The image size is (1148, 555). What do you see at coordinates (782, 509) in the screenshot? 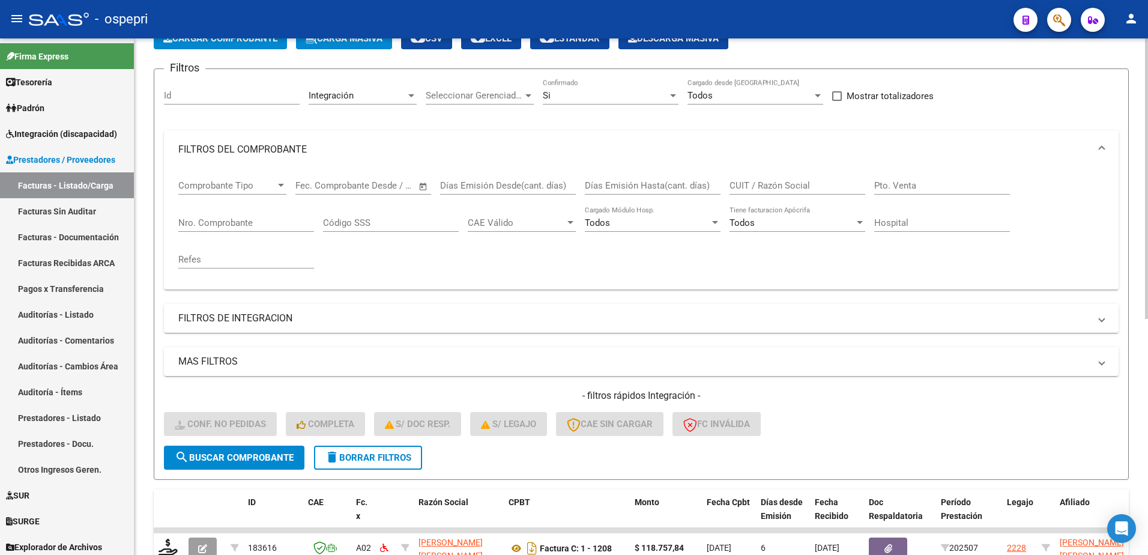
I see `span: Días desde Emisión` at bounding box center [782, 509].